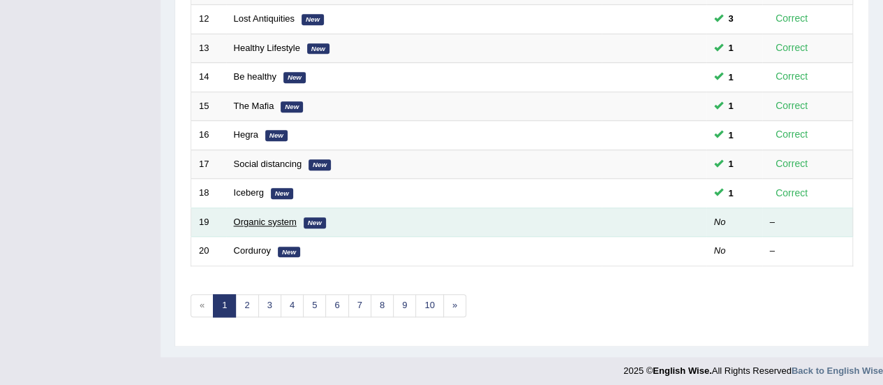 This screenshot has width=883, height=385. What do you see at coordinates (837, 370) in the screenshot?
I see `a: Back to English Wise` at bounding box center [837, 370].